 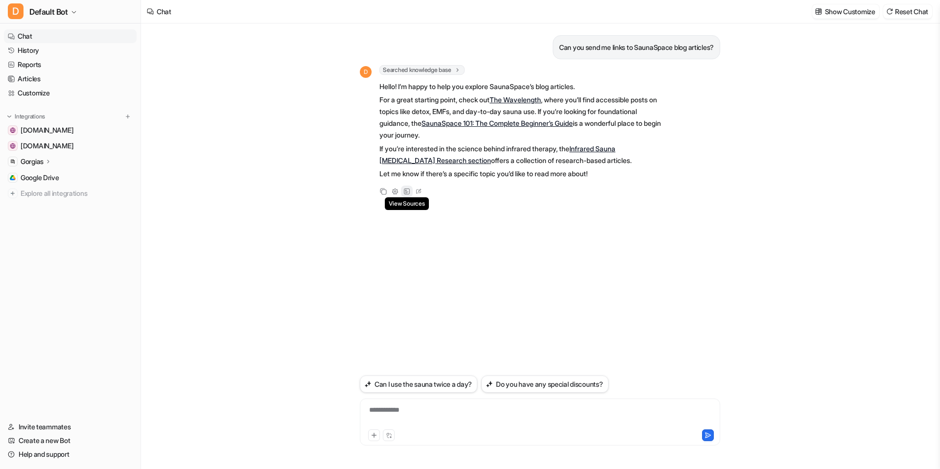 What do you see at coordinates (497, 123) in the screenshot?
I see `a: SaunaSpace 101: The Complete Beginner’s Guide` at bounding box center [497, 123].